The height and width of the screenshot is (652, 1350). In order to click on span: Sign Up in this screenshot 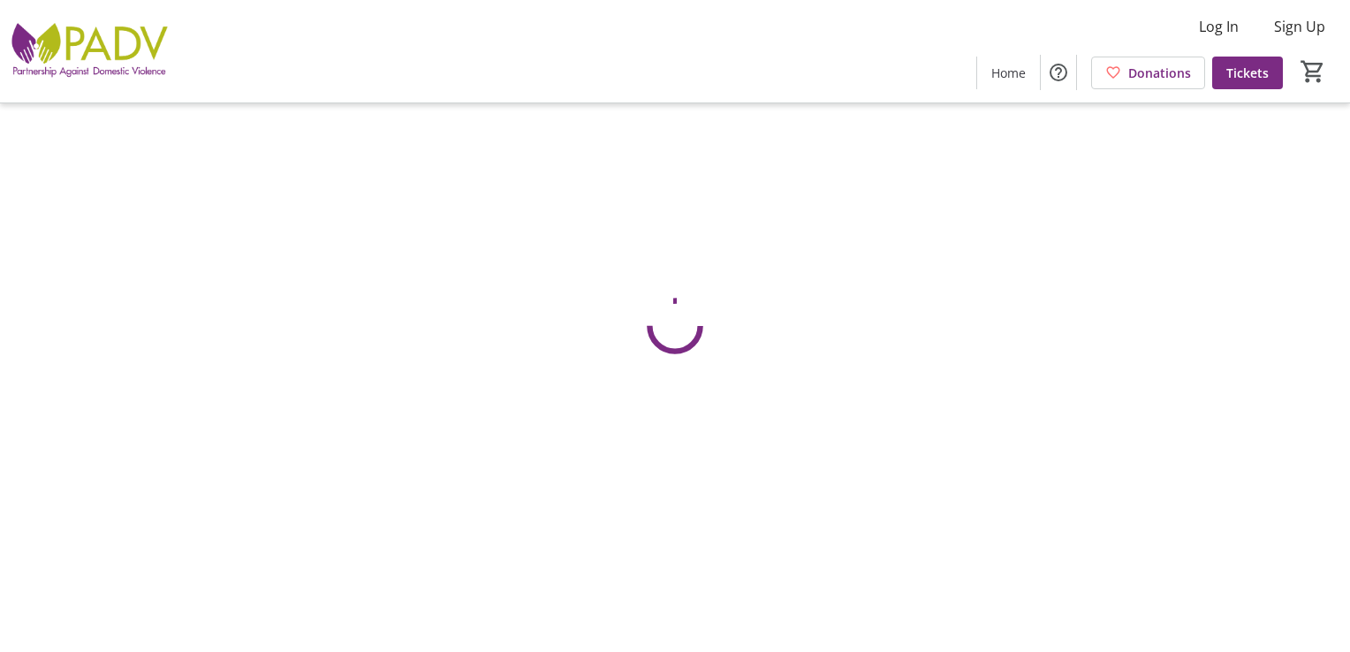, I will do `click(1299, 26)`.